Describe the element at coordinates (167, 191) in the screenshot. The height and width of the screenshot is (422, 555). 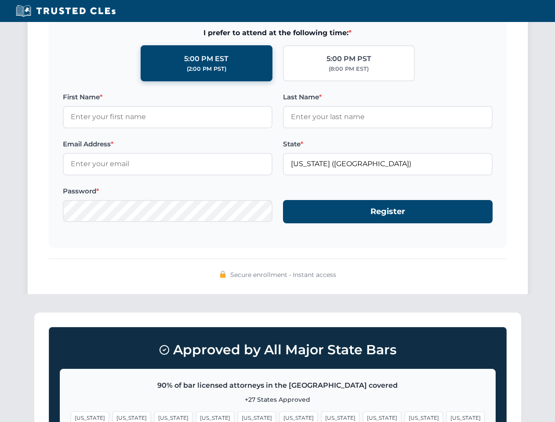
I see `label: Password` at that location.